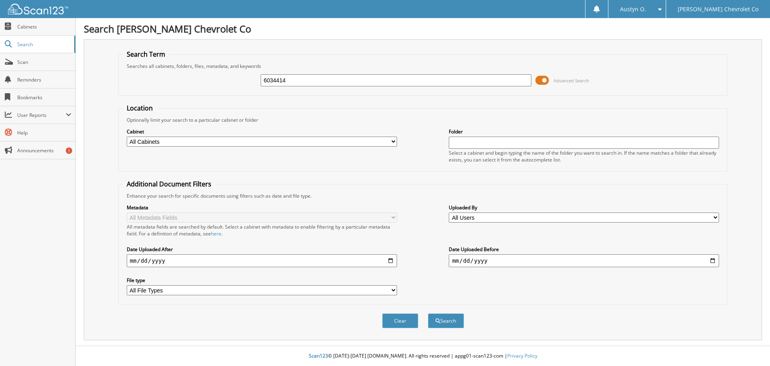 This screenshot has width=770, height=366. Describe the element at coordinates (584, 207) in the screenshot. I see `label: Uploaded By` at that location.